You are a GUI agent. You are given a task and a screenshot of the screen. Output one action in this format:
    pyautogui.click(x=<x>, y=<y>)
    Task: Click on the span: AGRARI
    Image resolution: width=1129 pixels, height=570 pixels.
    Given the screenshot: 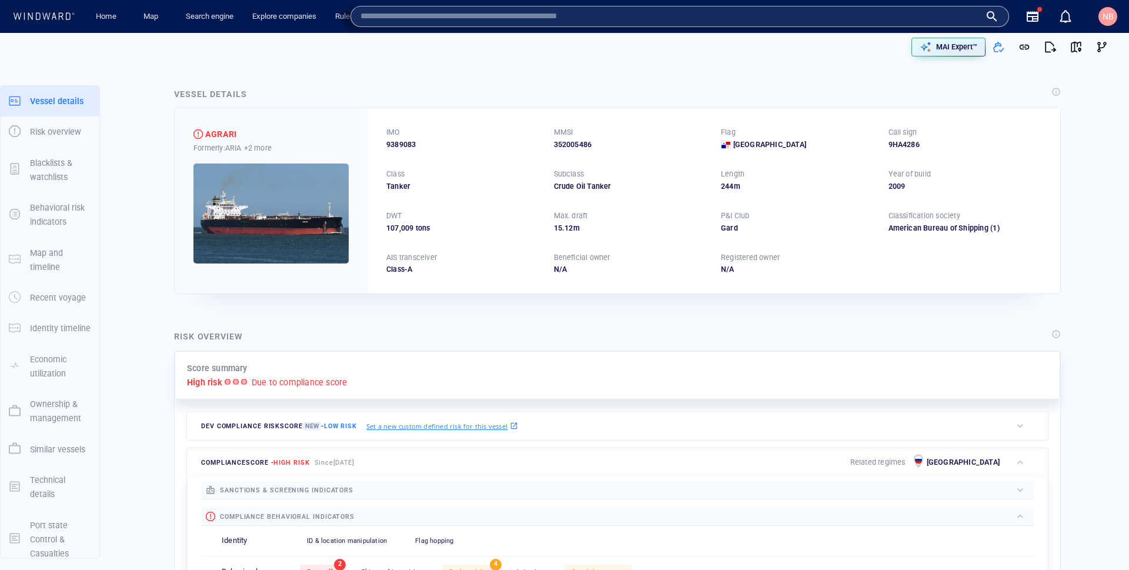 What is the action you would take?
    pyautogui.click(x=220, y=134)
    